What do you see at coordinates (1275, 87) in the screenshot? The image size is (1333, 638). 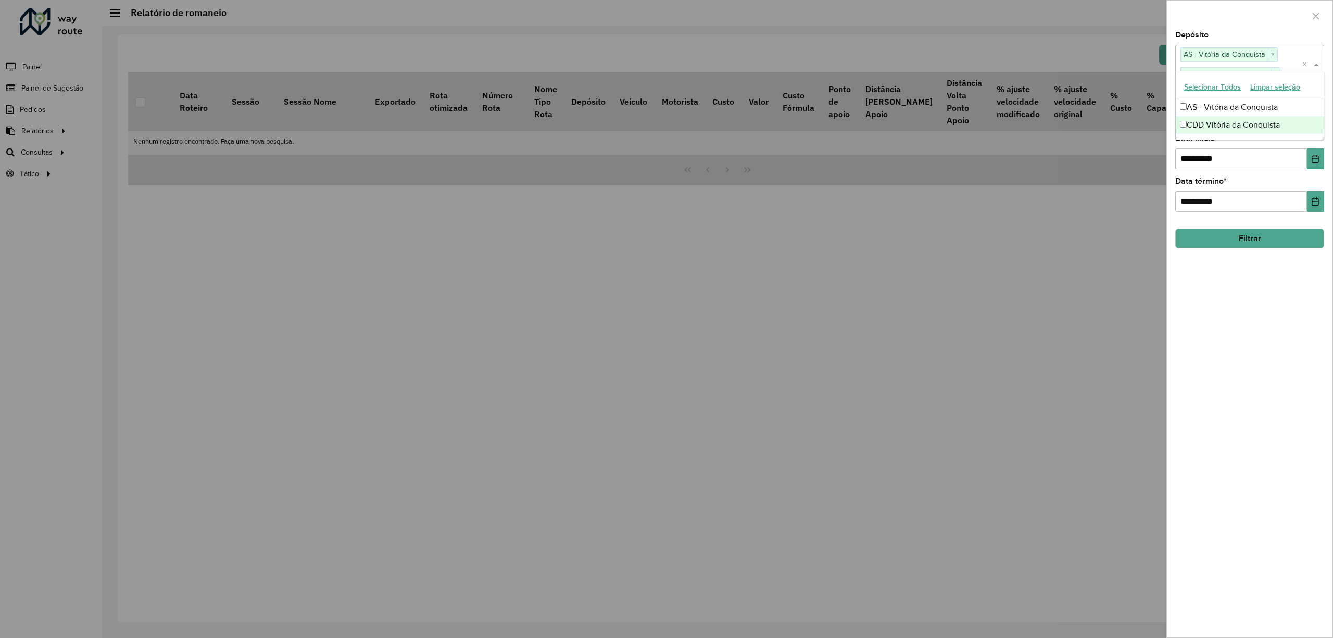 I see `button: Limpar seleção` at bounding box center [1275, 87].